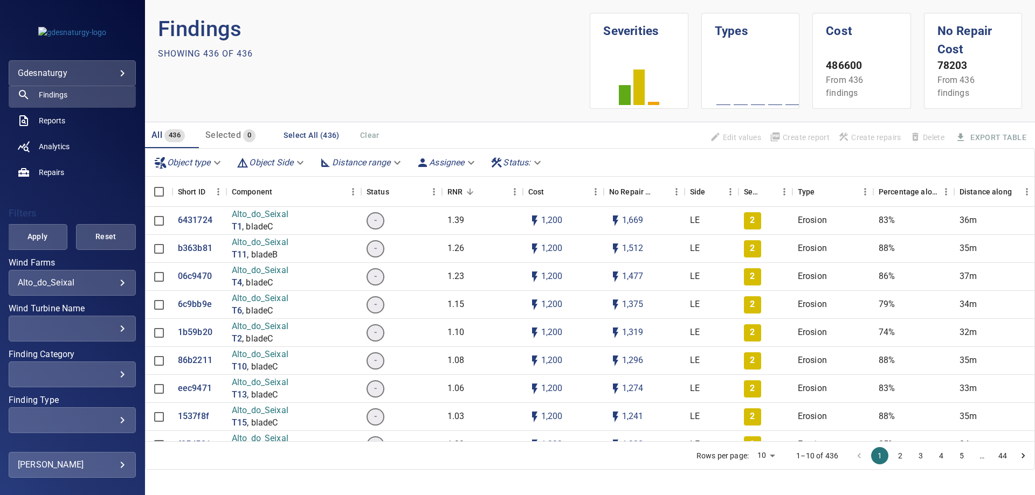 The image size is (1035, 495). What do you see at coordinates (194, 445) in the screenshot?
I see `a: f25d501` at bounding box center [194, 445].